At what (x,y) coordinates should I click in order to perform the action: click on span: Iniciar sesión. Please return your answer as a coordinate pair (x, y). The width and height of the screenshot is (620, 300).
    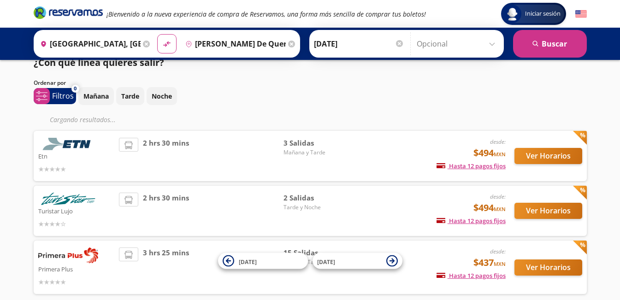
    Looking at the image, I should click on (543, 14).